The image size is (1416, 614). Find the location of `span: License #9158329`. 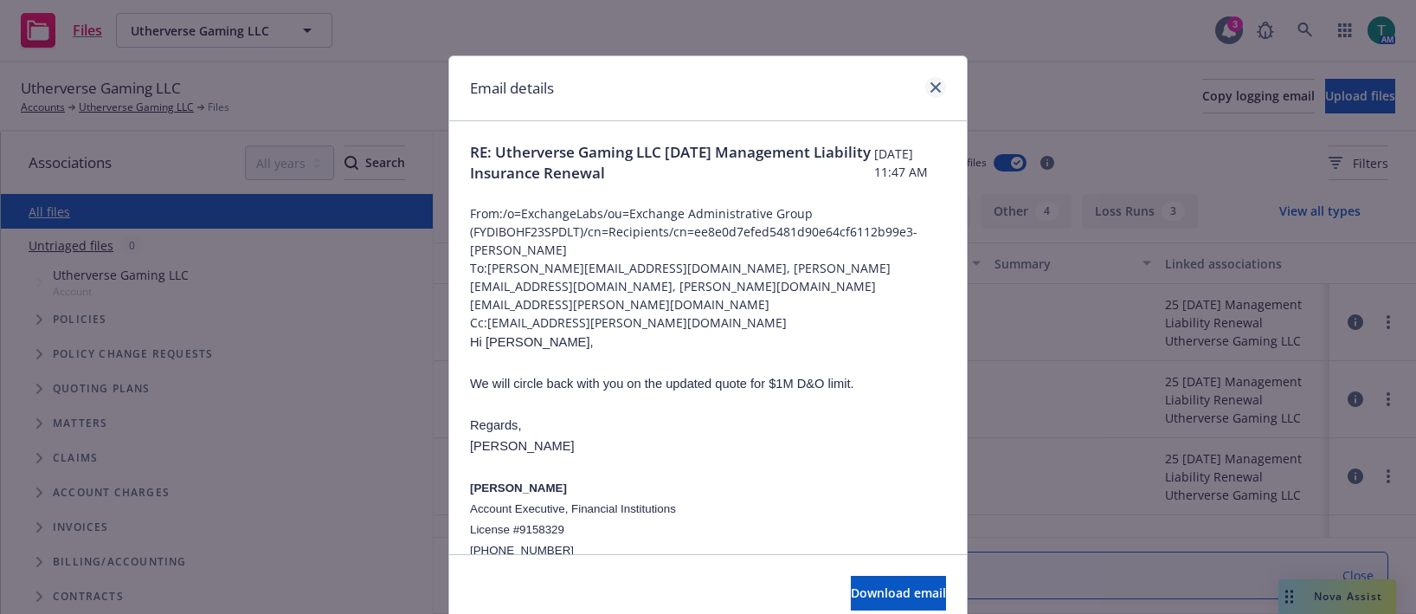

span: License #9158329 is located at coordinates (517, 529).